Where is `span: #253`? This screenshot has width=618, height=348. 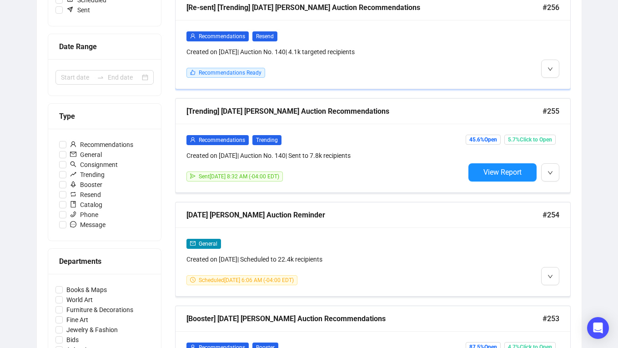 span: #253 is located at coordinates (551, 318).